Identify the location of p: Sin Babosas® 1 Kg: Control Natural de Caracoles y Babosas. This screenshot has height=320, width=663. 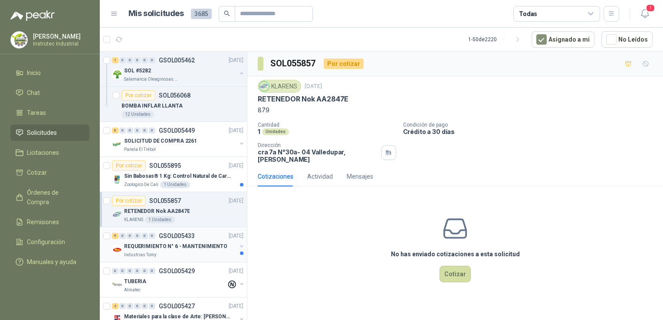
(178, 176).